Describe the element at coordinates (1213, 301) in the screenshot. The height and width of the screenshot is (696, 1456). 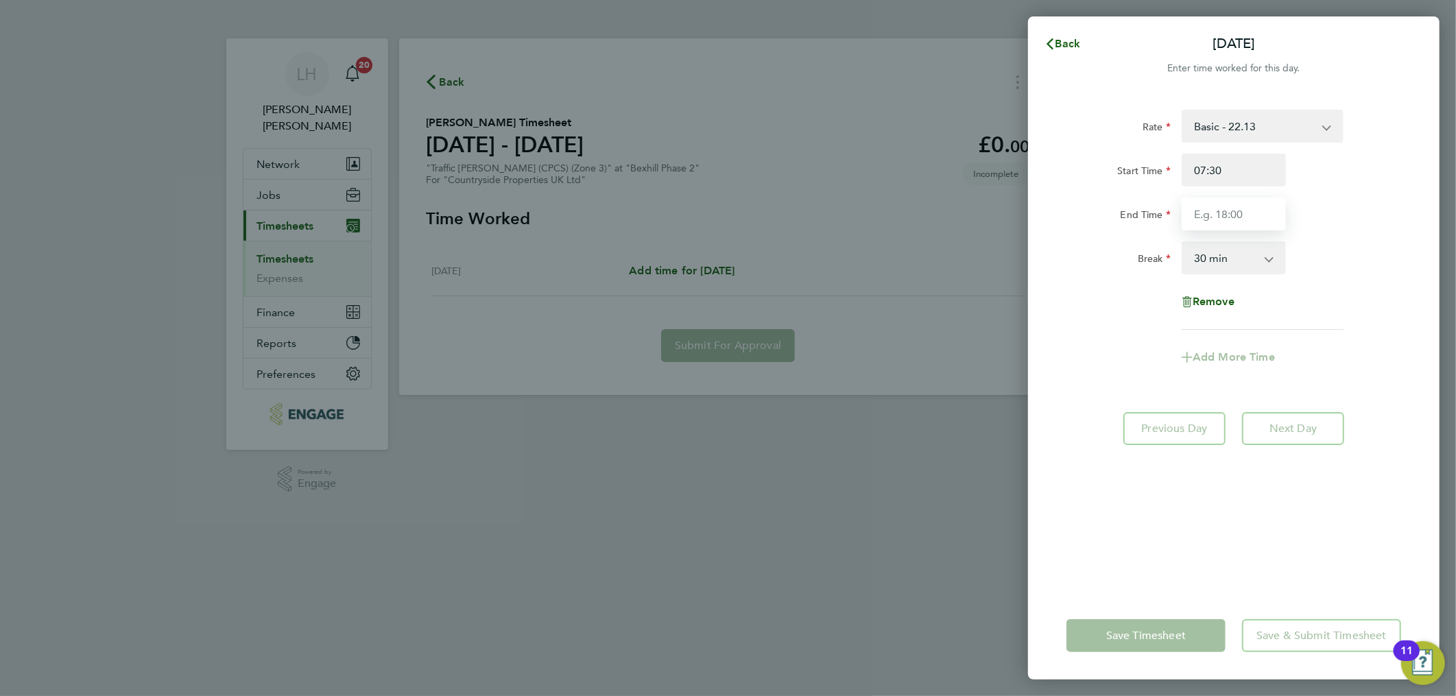
I see `span: Remove` at that location.